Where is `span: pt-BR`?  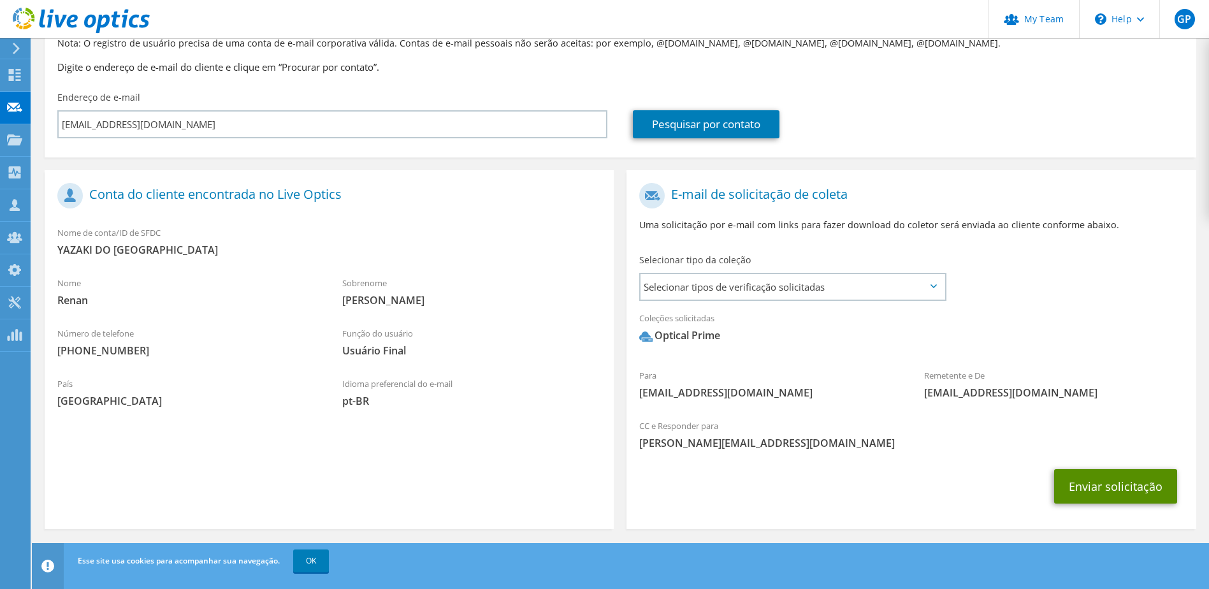
span: pt-BR is located at coordinates (472, 401).